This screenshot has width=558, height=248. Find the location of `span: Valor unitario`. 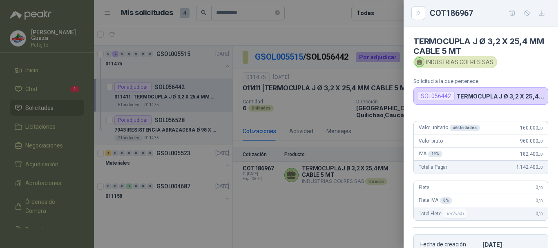

span: Valor unitario is located at coordinates (449, 128).